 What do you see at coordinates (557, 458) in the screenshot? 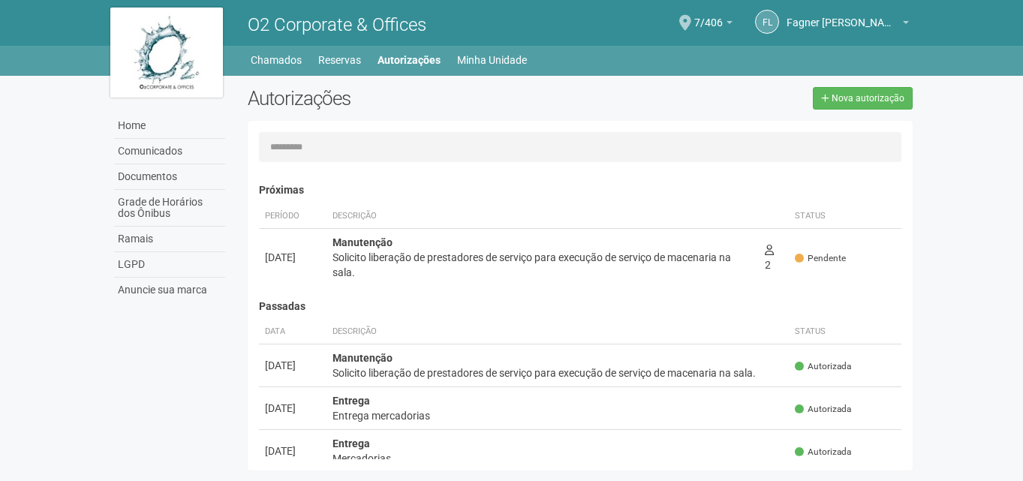
I see `div: Mercadorias` at bounding box center [557, 458].